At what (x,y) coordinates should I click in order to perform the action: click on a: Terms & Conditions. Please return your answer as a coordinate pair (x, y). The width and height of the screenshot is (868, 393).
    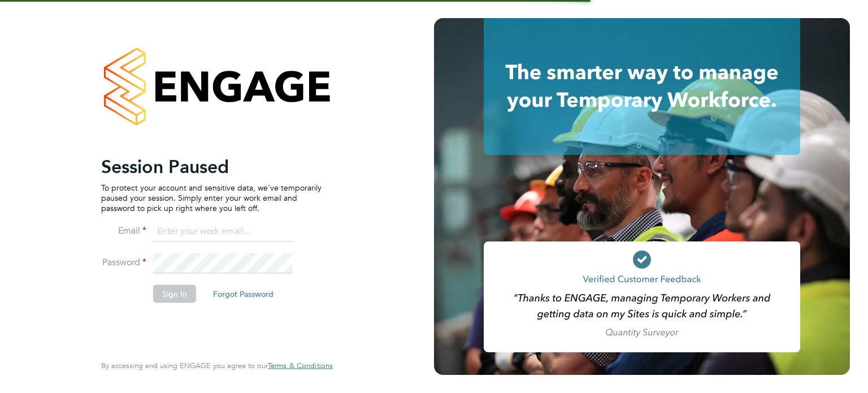
    Looking at the image, I should click on (300, 366).